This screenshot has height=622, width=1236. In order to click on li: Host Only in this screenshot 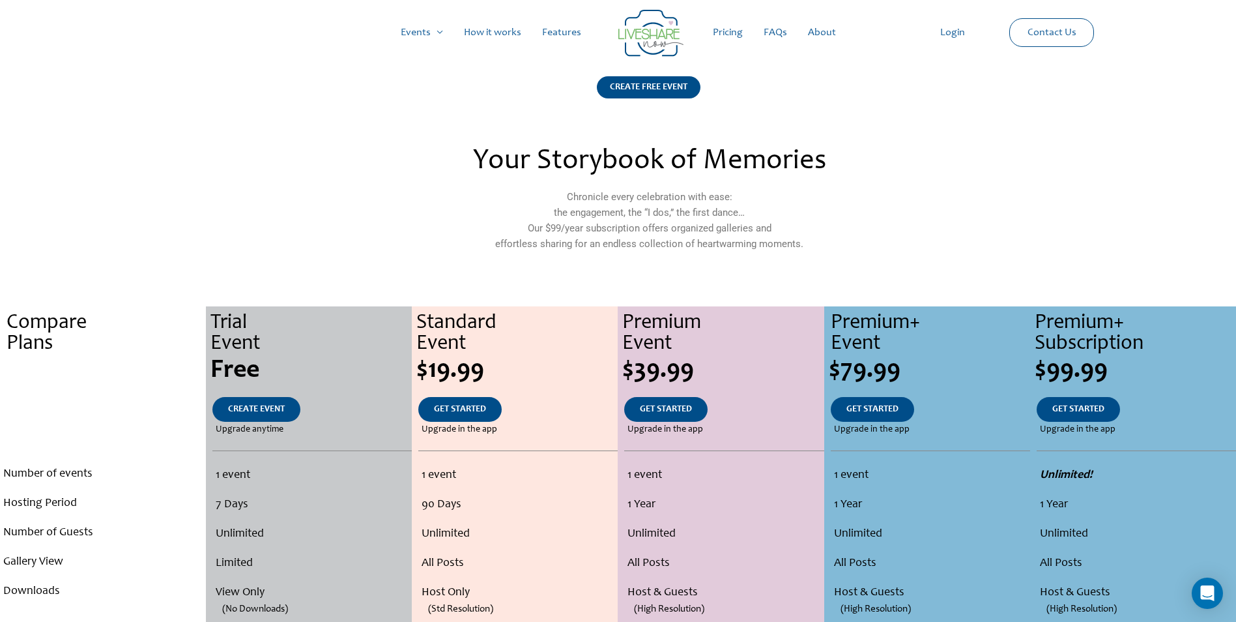, I will do `click(518, 592)`.